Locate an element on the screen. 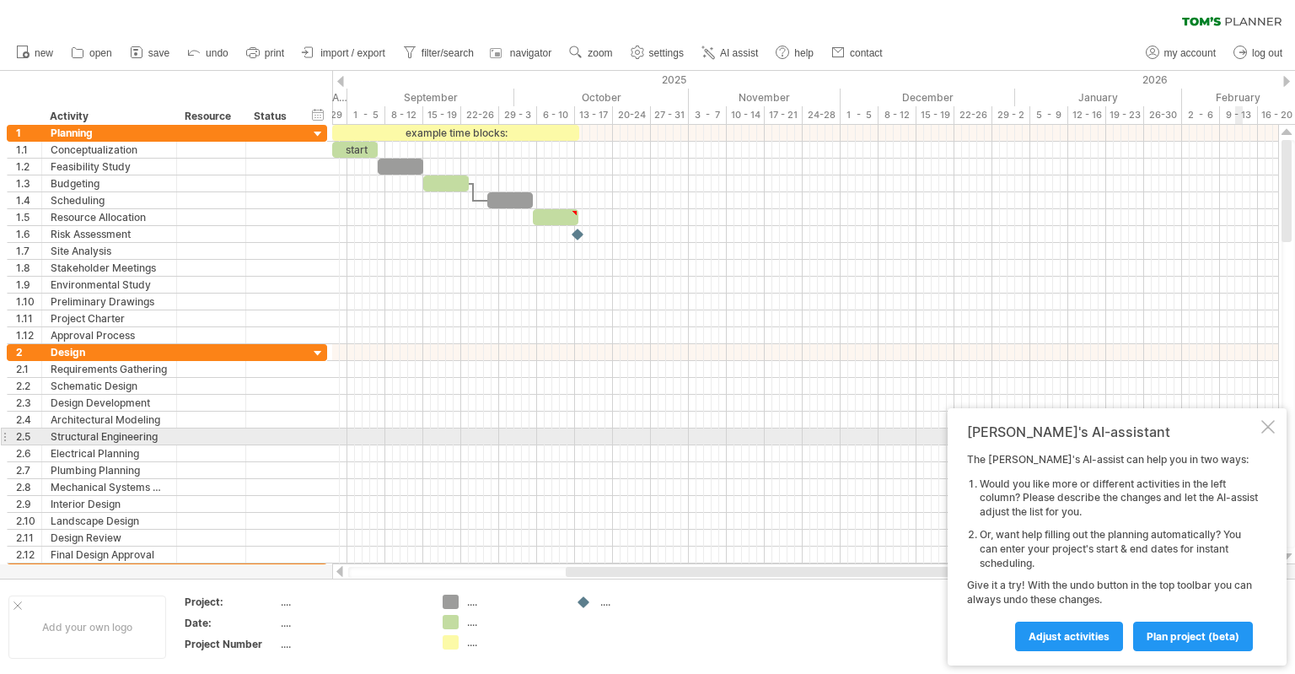 Image resolution: width=1295 pixels, height=674 pixels. div: start is located at coordinates (355, 149).